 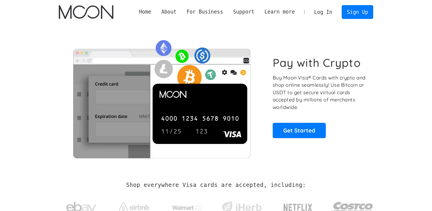 I want to click on a: Sign Up, so click(x=358, y=12).